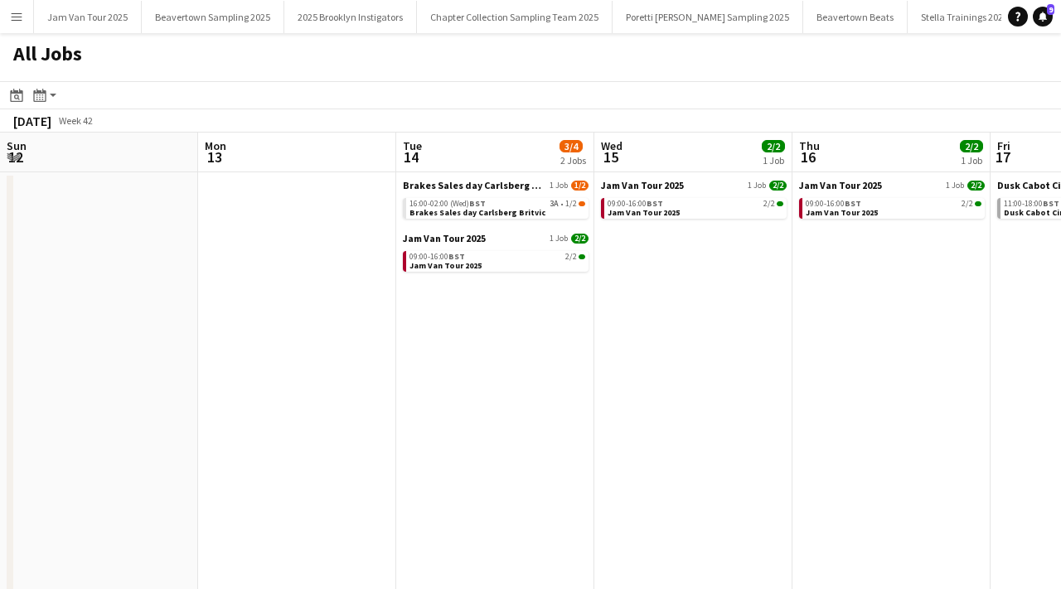  I want to click on button: Jam Van Tour 2025, so click(88, 17).